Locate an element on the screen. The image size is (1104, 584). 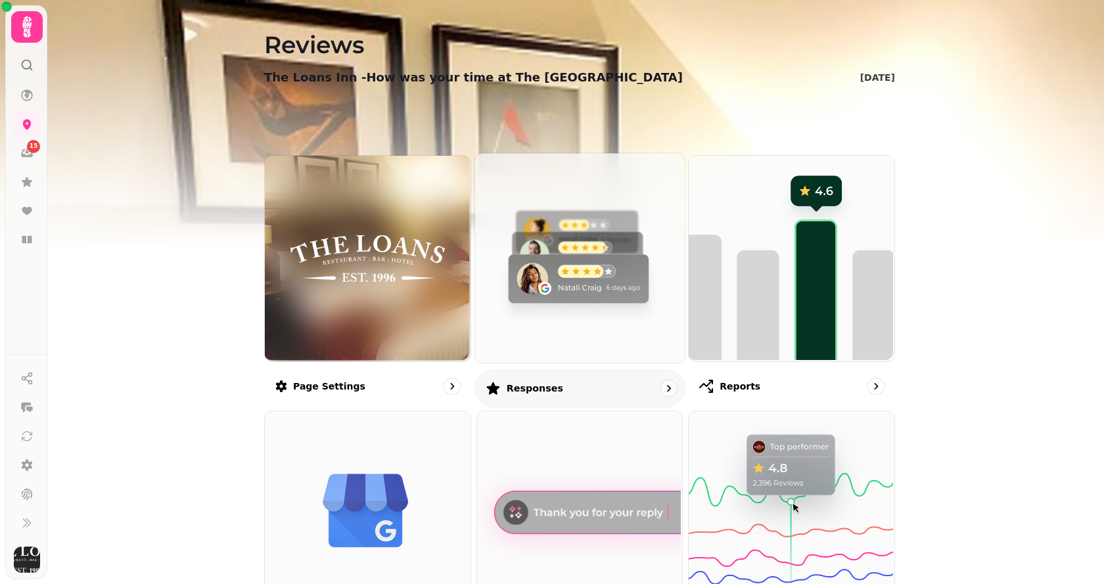
img: Reports is located at coordinates (790, 257).